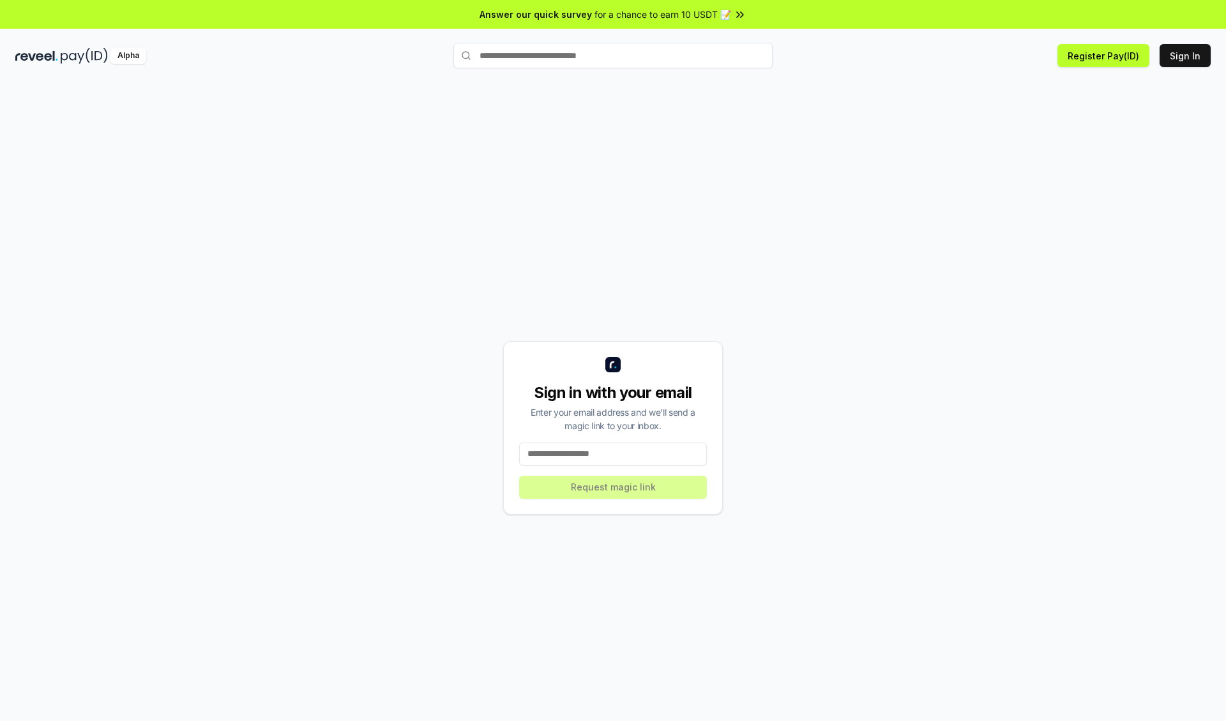 This screenshot has height=721, width=1226. What do you see at coordinates (128, 56) in the screenshot?
I see `div: Alpha` at bounding box center [128, 56].